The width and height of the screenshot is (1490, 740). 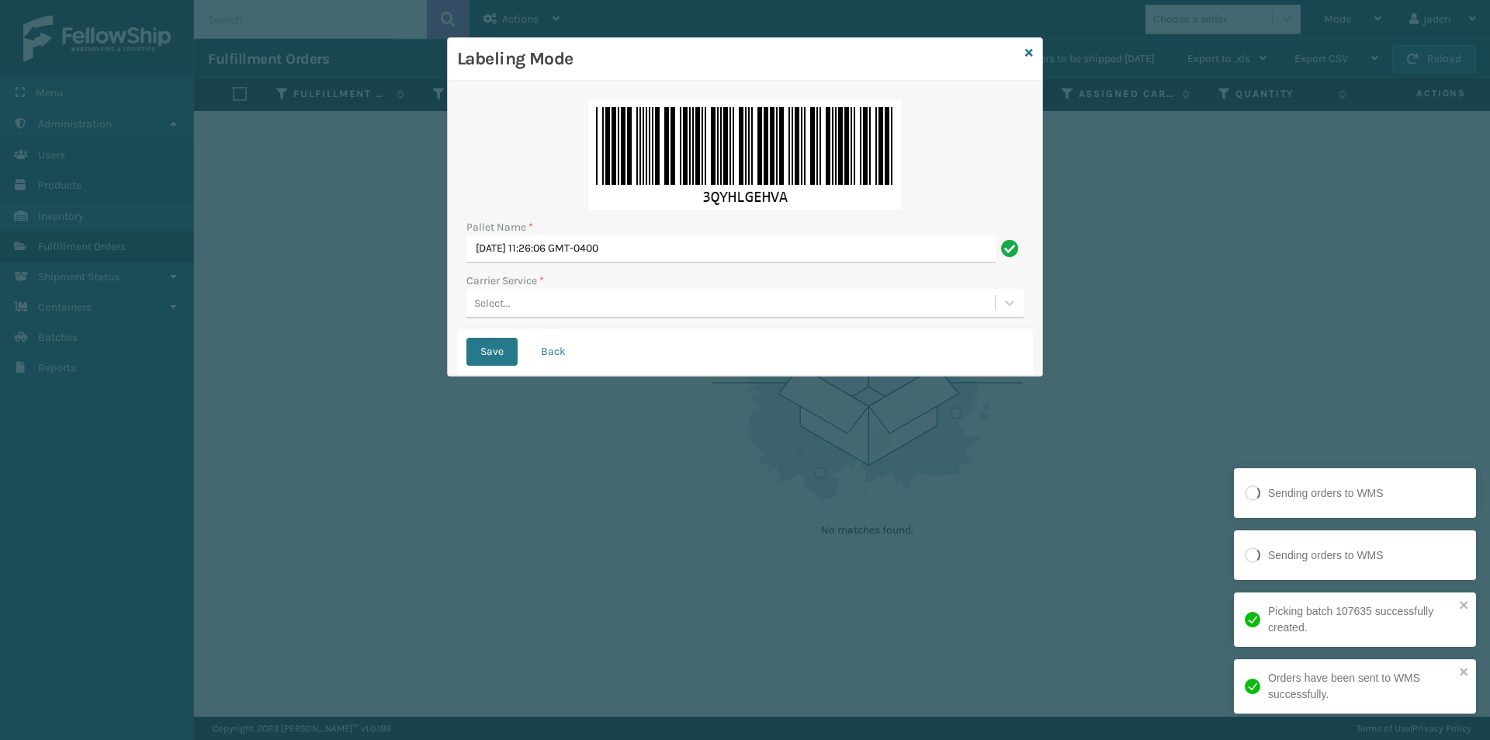 What do you see at coordinates (500, 227) in the screenshot?
I see `label: Pallet Name` at bounding box center [500, 227].